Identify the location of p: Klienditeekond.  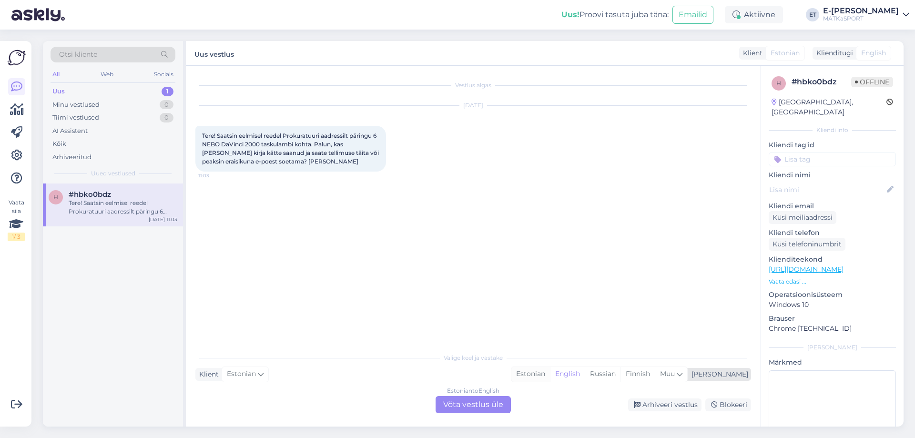
(832, 259).